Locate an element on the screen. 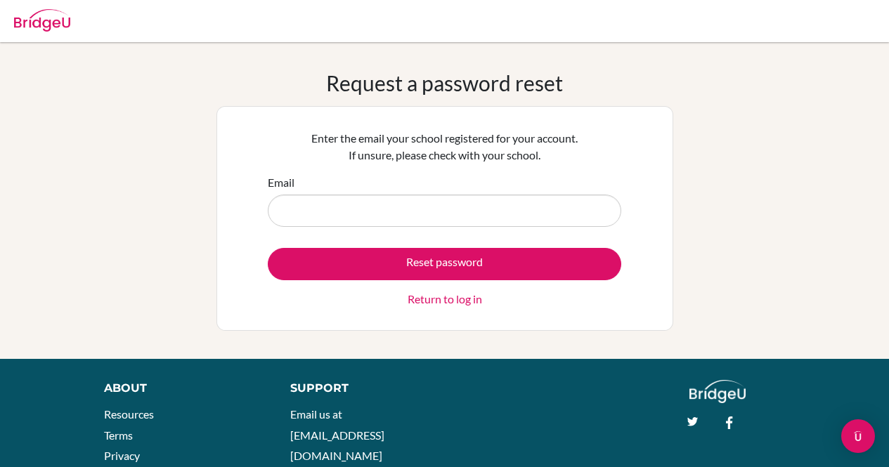  label: Email is located at coordinates (281, 183).